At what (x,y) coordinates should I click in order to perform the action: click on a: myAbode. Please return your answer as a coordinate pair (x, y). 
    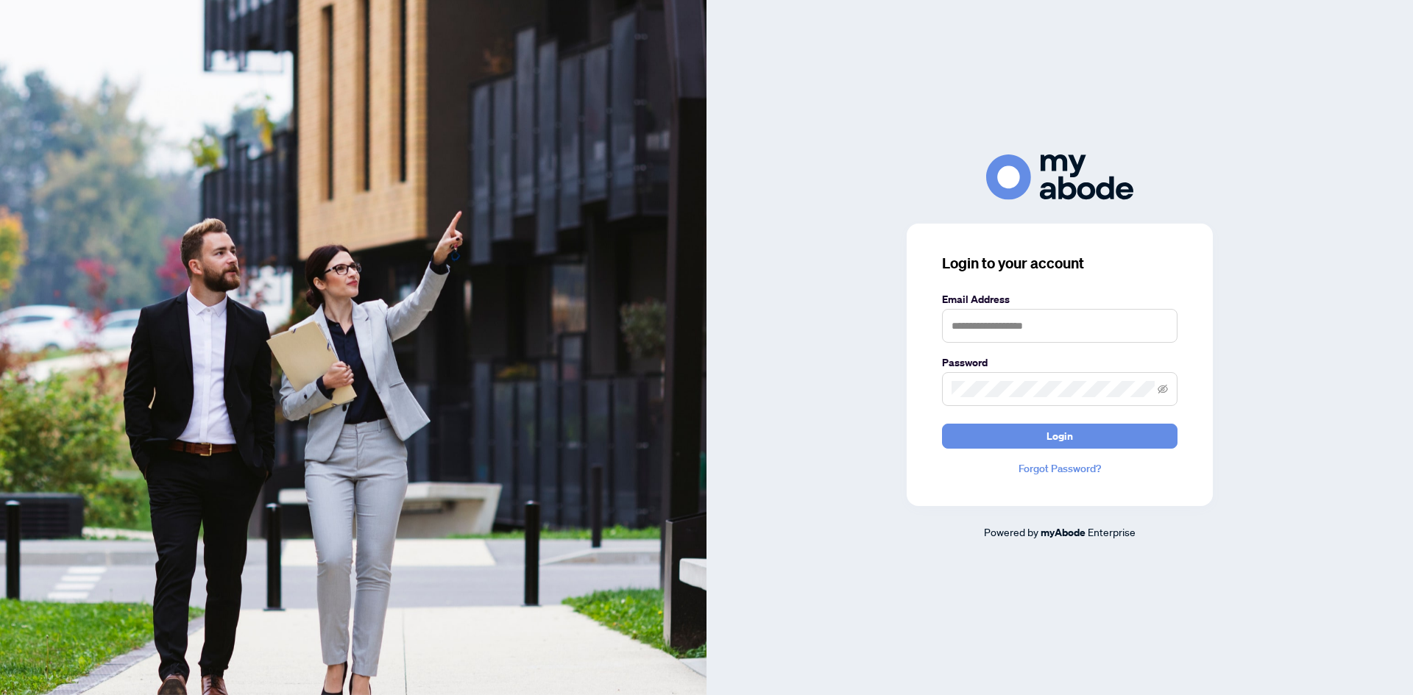
    Looking at the image, I should click on (1063, 533).